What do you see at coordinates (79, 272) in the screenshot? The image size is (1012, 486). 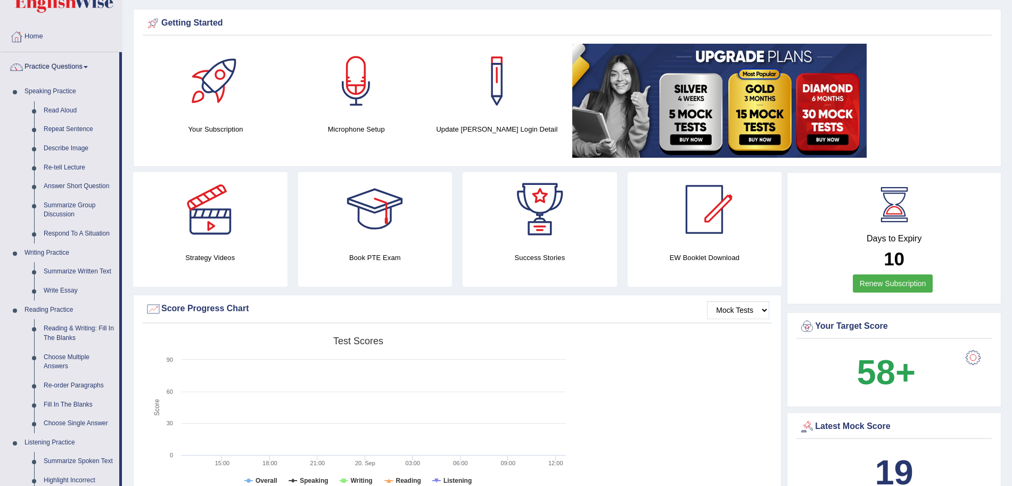 I see `a: Summarize Written Text` at bounding box center [79, 272].